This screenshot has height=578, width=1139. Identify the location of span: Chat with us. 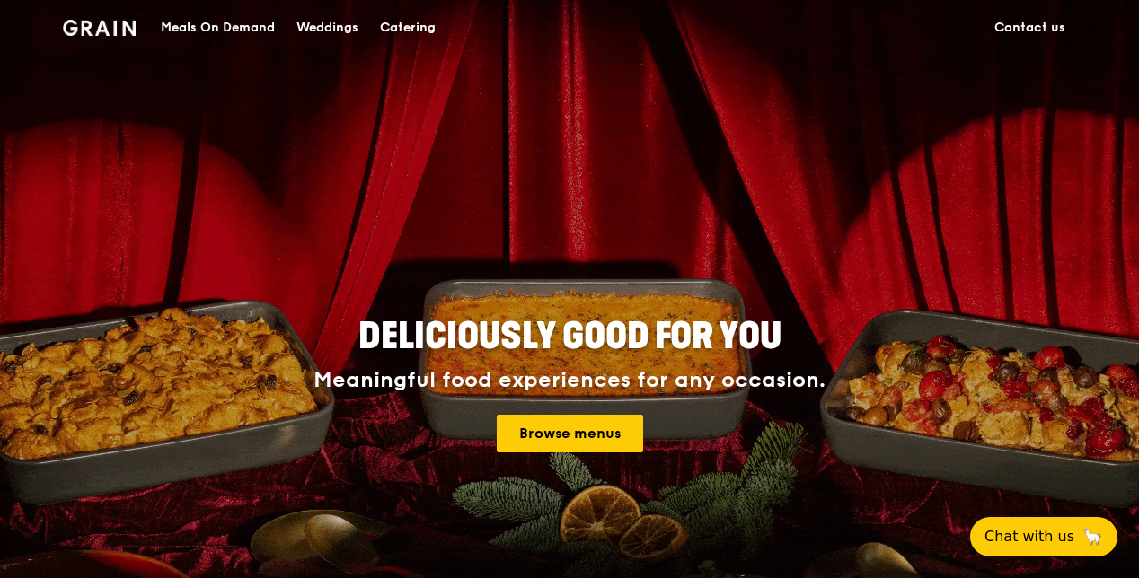
(1029, 537).